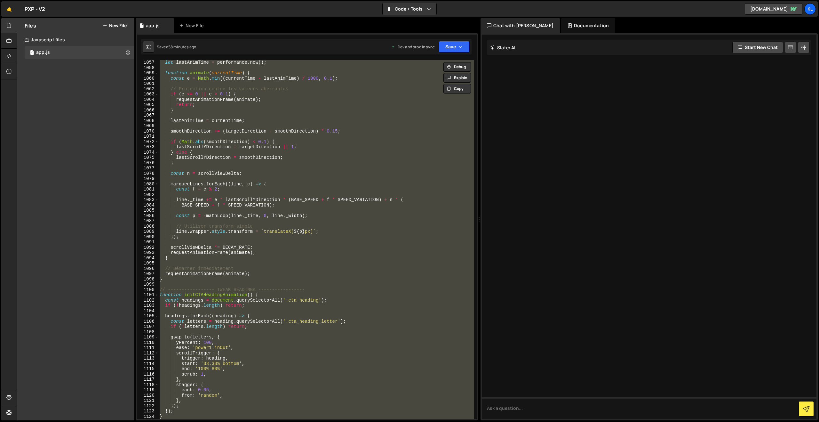  What do you see at coordinates (32, 53) in the screenshot?
I see `span: 1` at bounding box center [32, 53].